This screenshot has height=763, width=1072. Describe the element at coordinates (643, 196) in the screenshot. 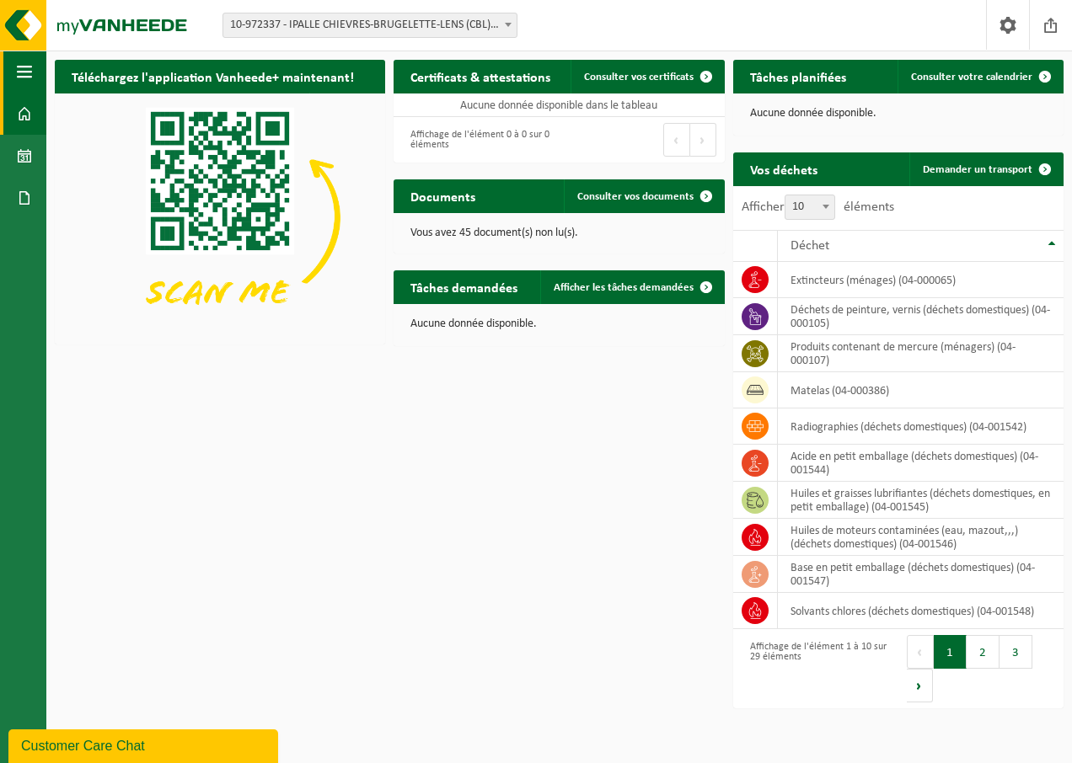

I see `a: Consulter vos documents` at that location.